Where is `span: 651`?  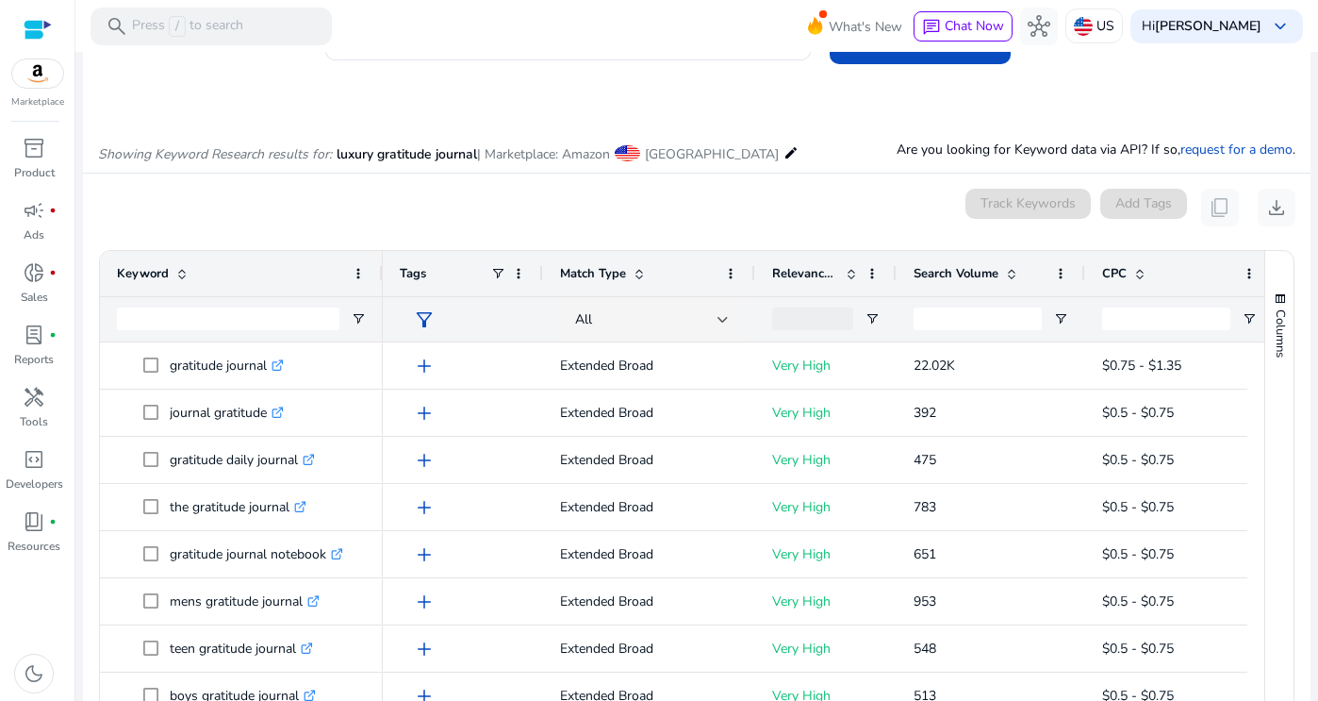
span: 651 is located at coordinates (925, 553).